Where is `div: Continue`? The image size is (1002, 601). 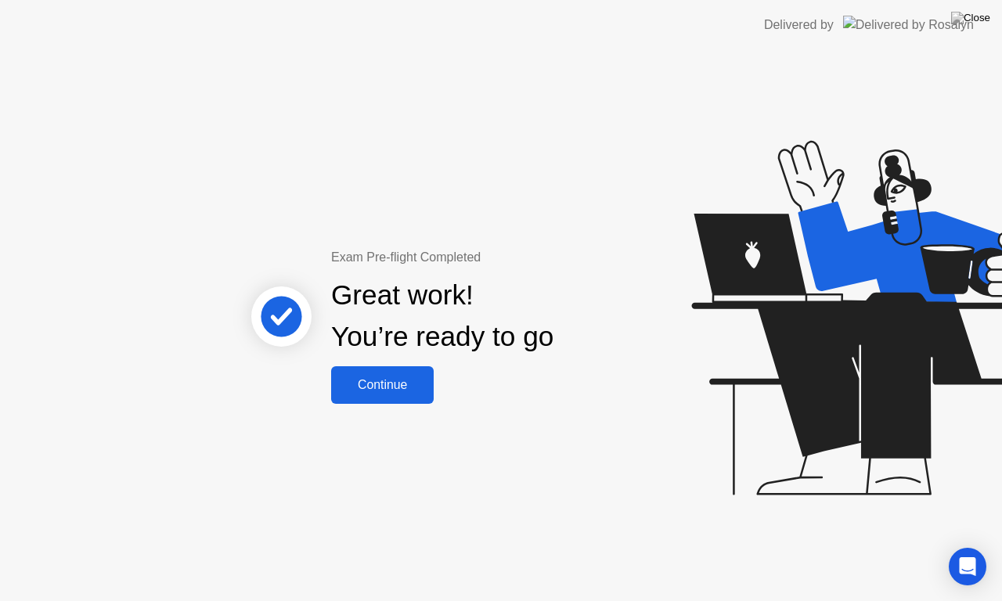 div: Continue is located at coordinates (382, 385).